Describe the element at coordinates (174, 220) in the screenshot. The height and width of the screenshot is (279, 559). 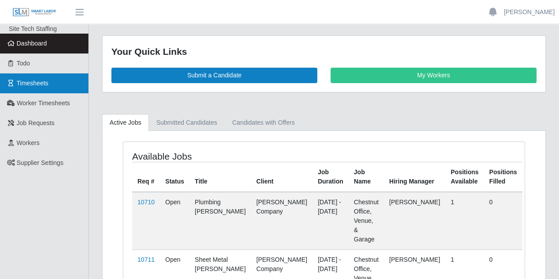
I see `td: Open` at that location.